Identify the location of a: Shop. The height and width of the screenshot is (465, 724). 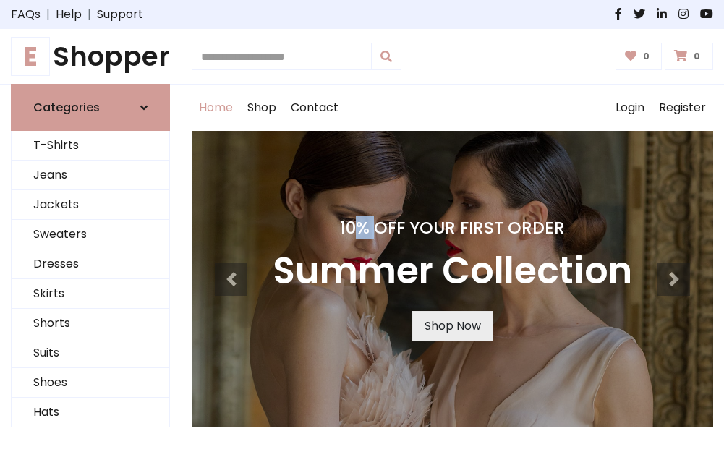
(262, 108).